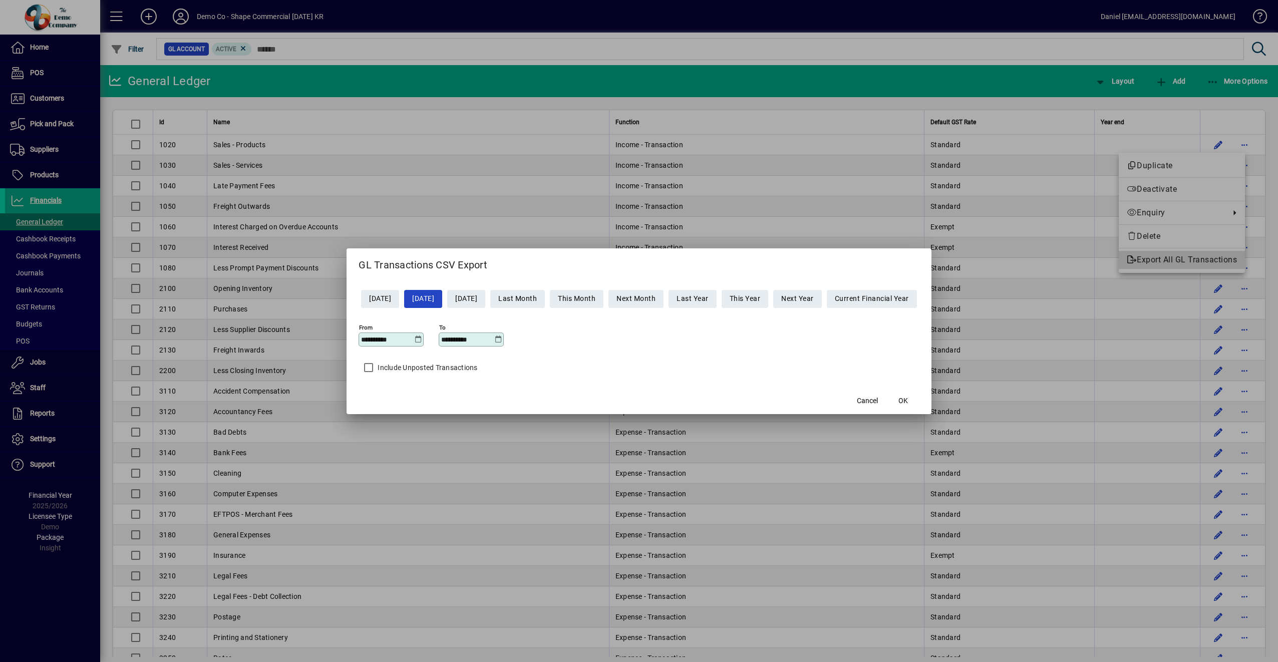  Describe the element at coordinates (693, 298) in the screenshot. I see `span: Last Year` at that location.